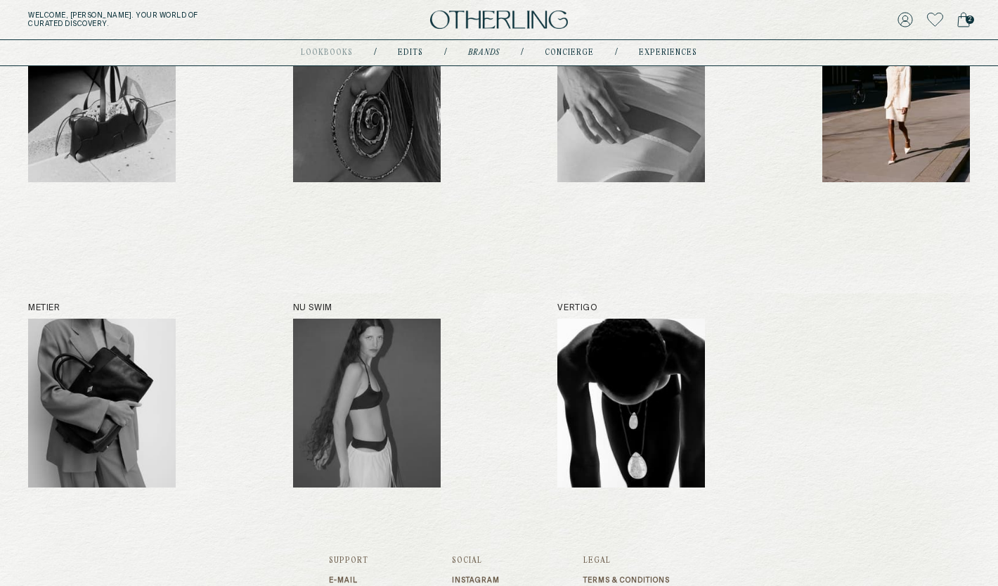  Describe the element at coordinates (499, 20) in the screenshot. I see `img: logo` at that location.